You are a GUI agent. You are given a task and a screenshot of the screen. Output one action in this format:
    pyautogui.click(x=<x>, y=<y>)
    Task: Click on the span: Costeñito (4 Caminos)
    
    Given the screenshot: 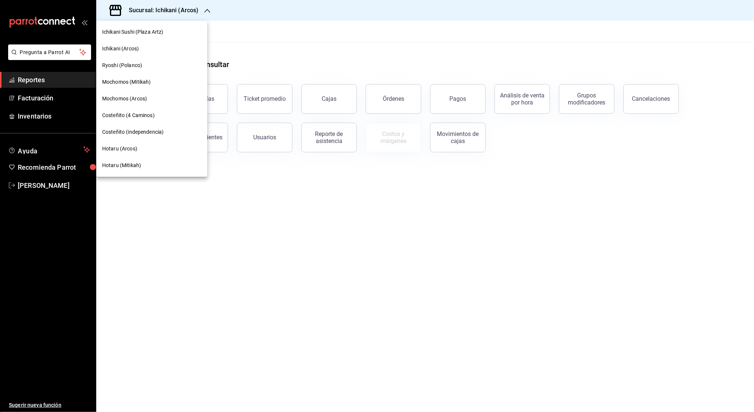 What is the action you would take?
    pyautogui.click(x=128, y=115)
    